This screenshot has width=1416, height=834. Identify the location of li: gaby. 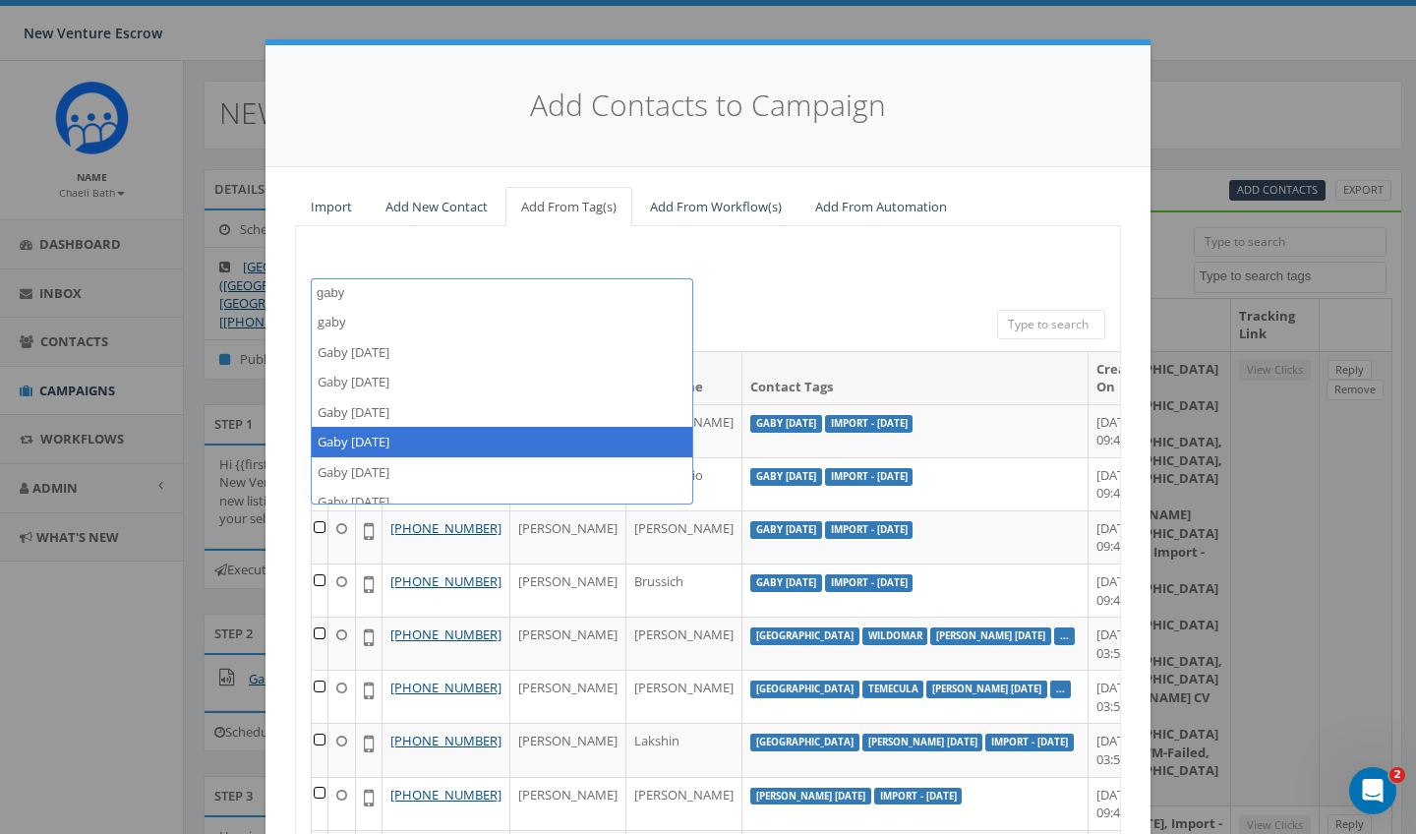
(502, 322).